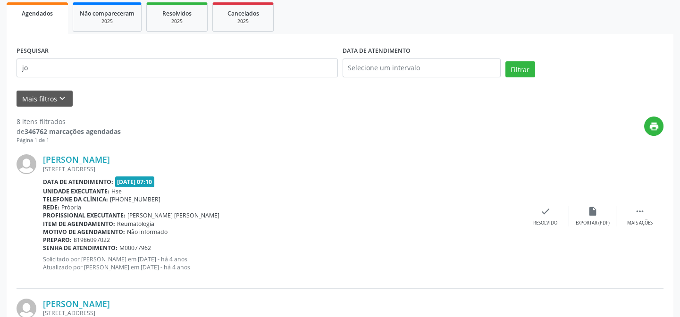 This screenshot has height=317, width=680. What do you see at coordinates (520, 69) in the screenshot?
I see `button: Filtrar` at bounding box center [520, 69].